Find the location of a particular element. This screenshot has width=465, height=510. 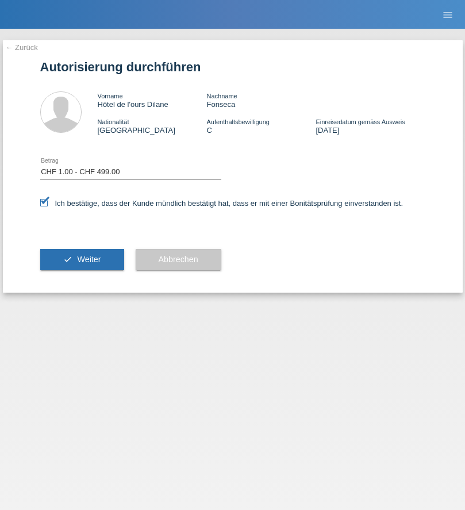

i: check is located at coordinates (68, 259).